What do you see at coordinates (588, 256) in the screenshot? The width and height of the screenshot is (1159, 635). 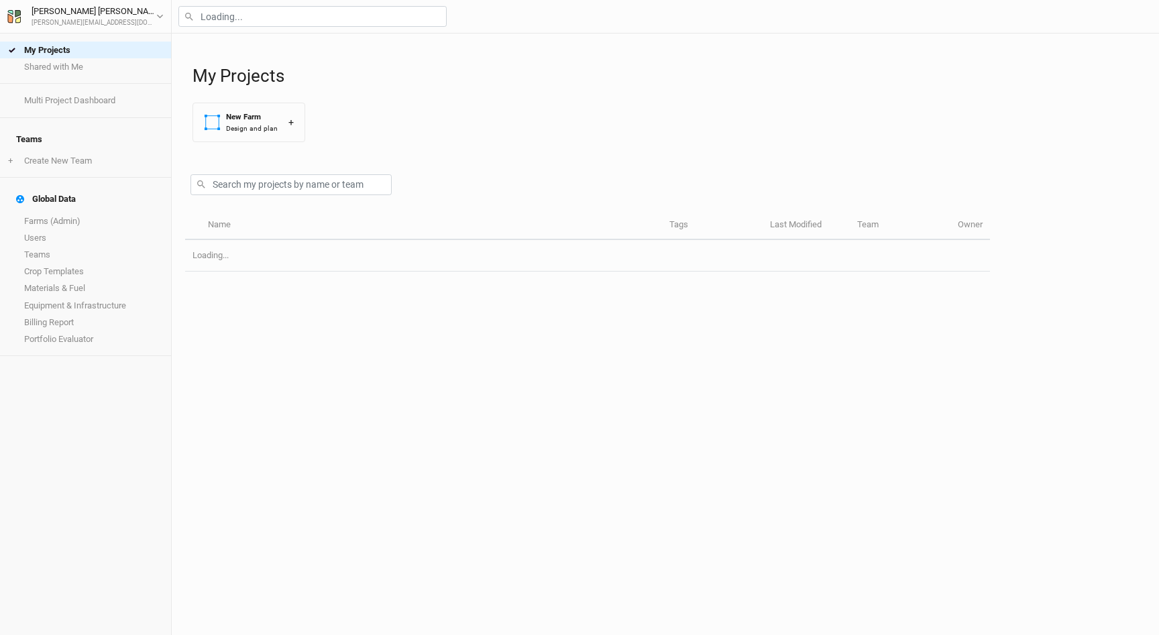 I see `td: Loading...` at bounding box center [588, 256].